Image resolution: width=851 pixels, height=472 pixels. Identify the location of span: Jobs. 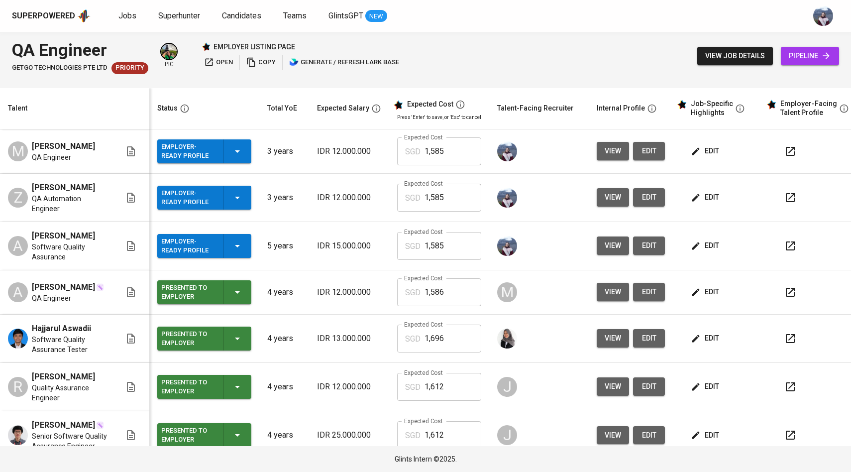
(127, 15).